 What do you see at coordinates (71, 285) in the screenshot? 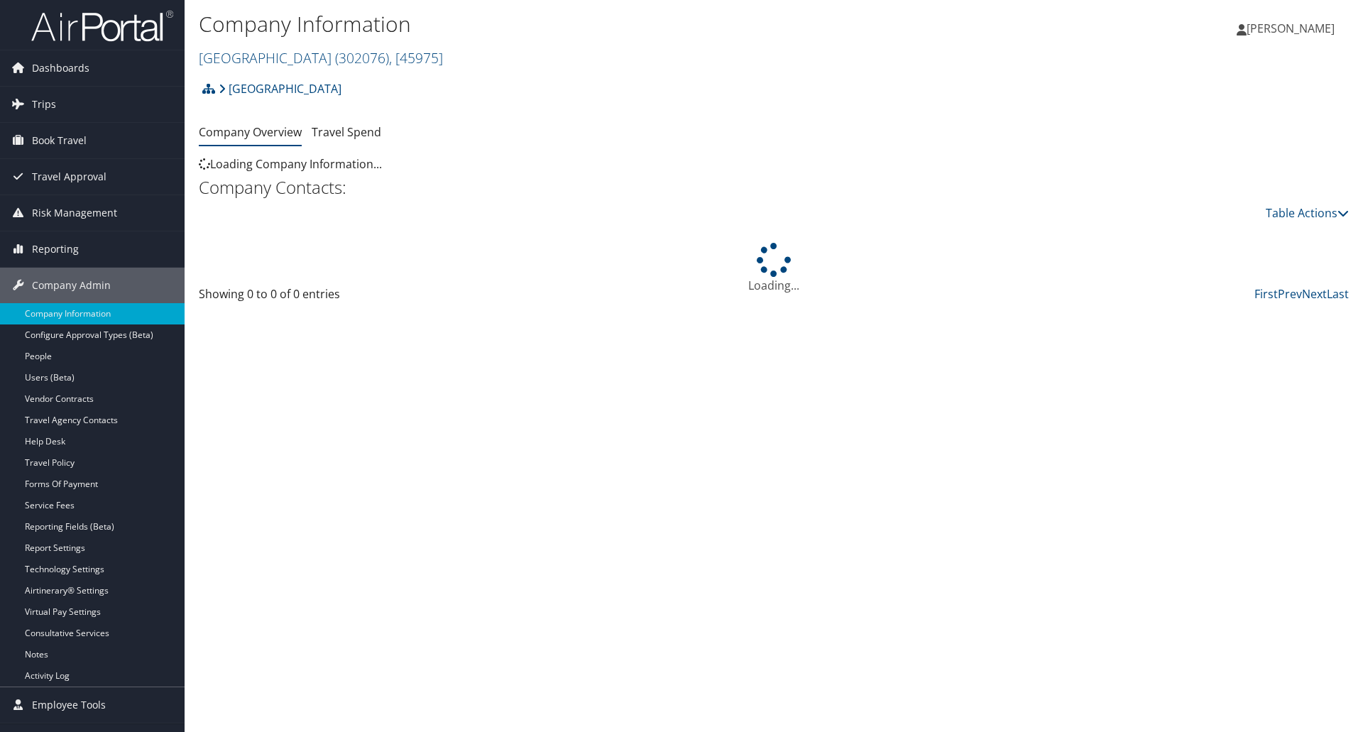
I see `span: Company Admin` at bounding box center [71, 285].